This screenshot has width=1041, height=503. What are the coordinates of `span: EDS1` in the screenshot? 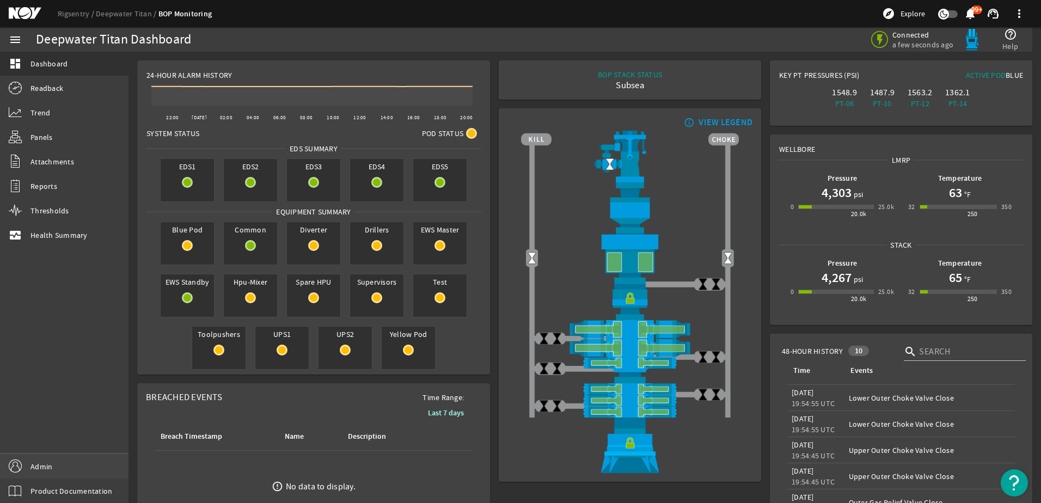 It's located at (187, 167).